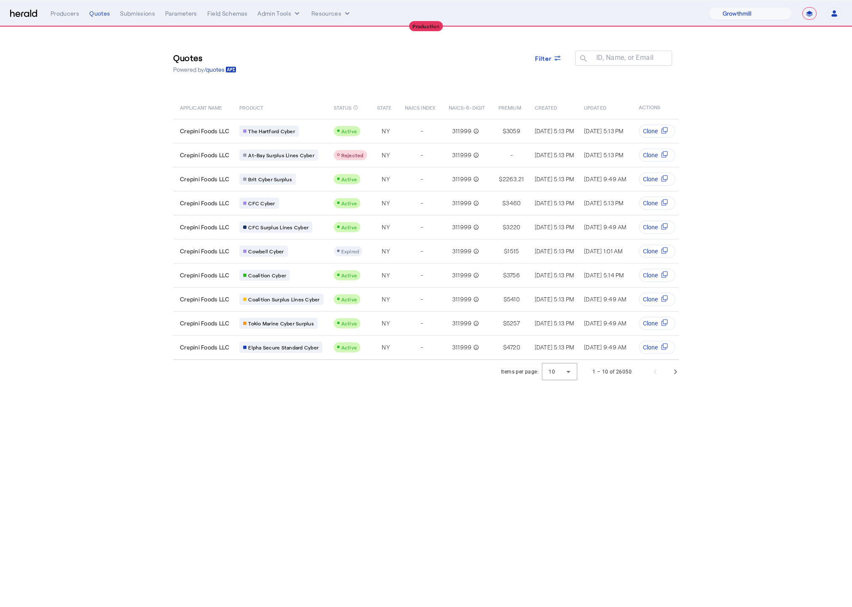 This screenshot has height=607, width=852. What do you see at coordinates (595, 107) in the screenshot?
I see `span: UPDATED` at bounding box center [595, 107].